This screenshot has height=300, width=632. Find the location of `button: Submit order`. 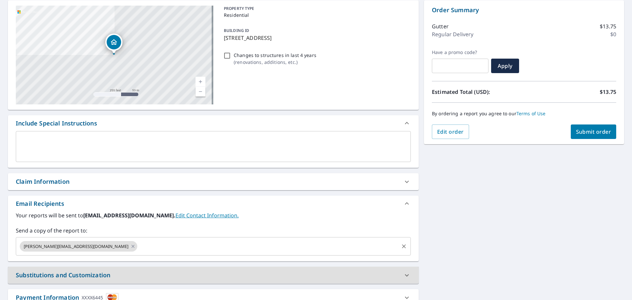

button: Submit order is located at coordinates (593, 132).